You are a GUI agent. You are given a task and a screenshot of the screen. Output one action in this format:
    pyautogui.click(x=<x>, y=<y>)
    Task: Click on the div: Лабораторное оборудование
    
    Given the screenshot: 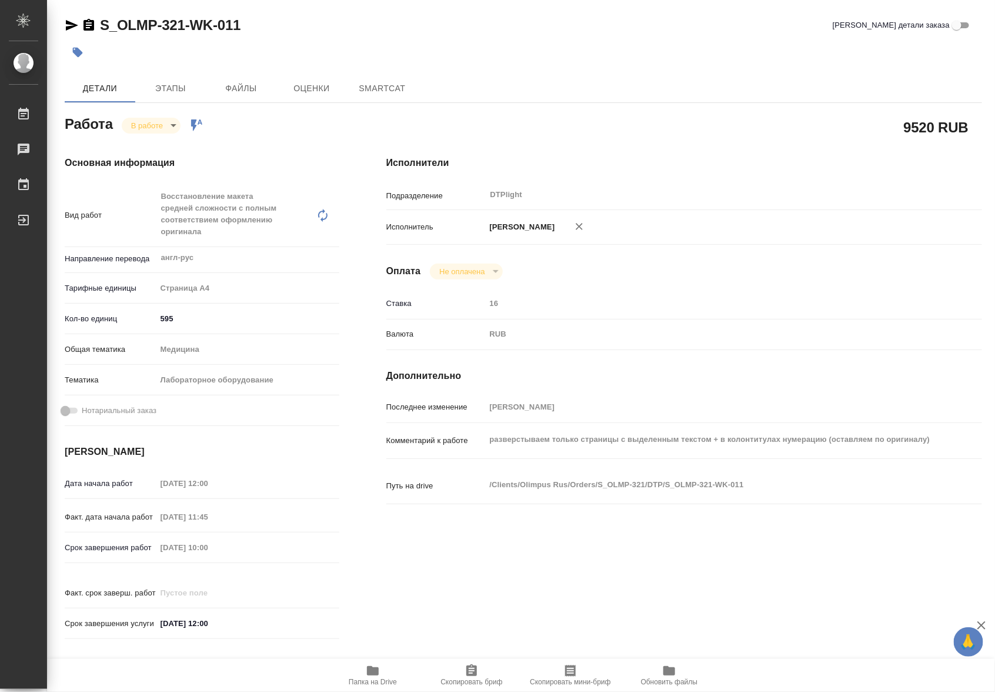 What is the action you would take?
    pyautogui.click(x=248, y=380)
    